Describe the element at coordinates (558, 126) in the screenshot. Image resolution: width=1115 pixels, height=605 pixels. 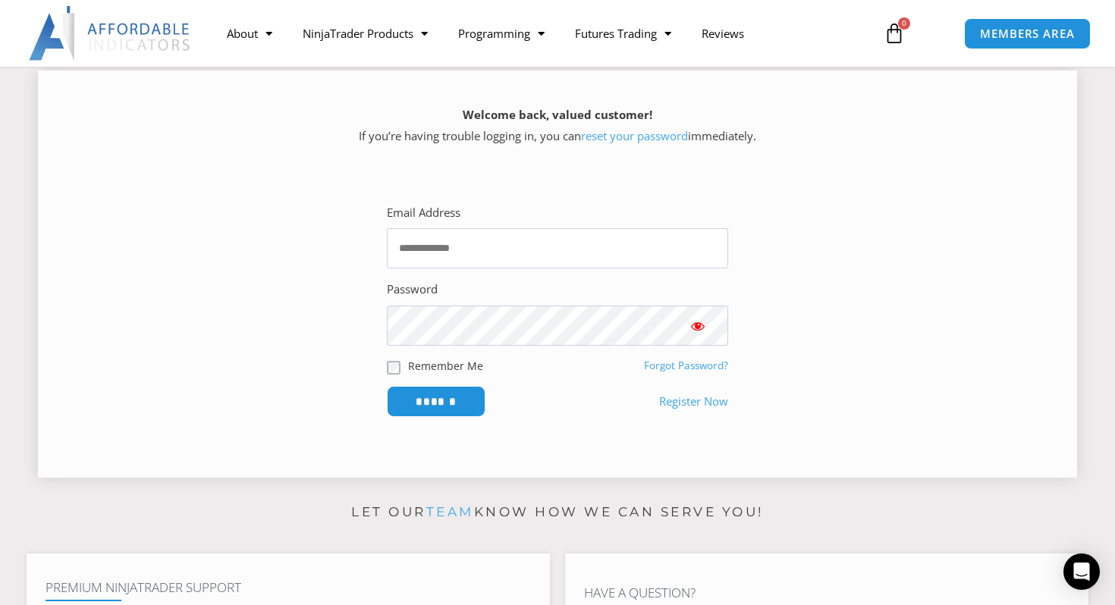
I see `p: If you’re having trouble logging in, you can immediately.` at that location.